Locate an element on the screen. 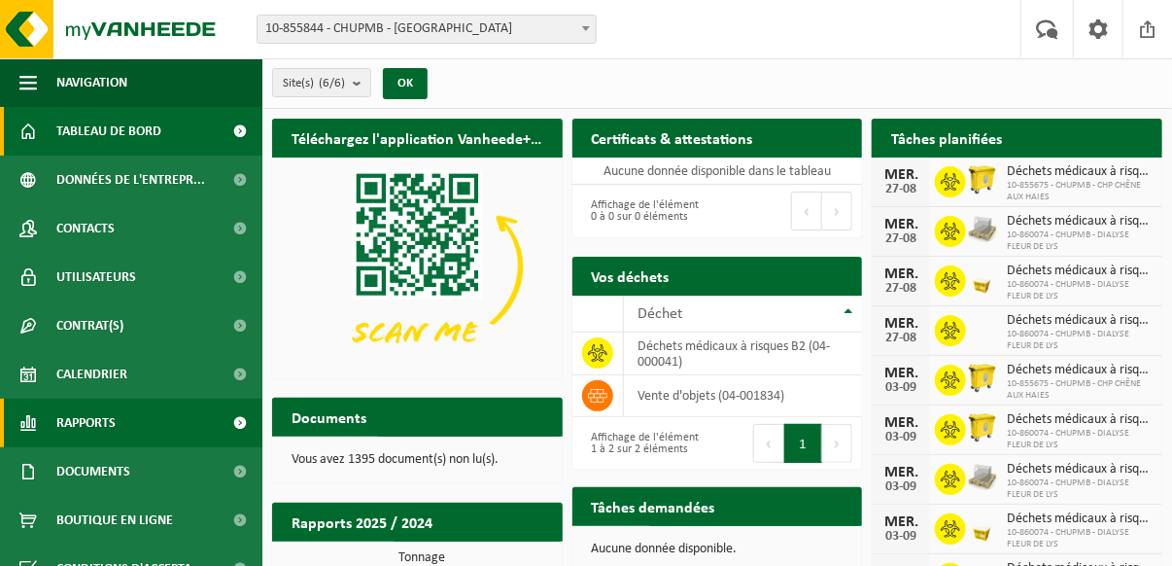  h2: Rapports 2025 / 2024 is located at coordinates (362, 521).